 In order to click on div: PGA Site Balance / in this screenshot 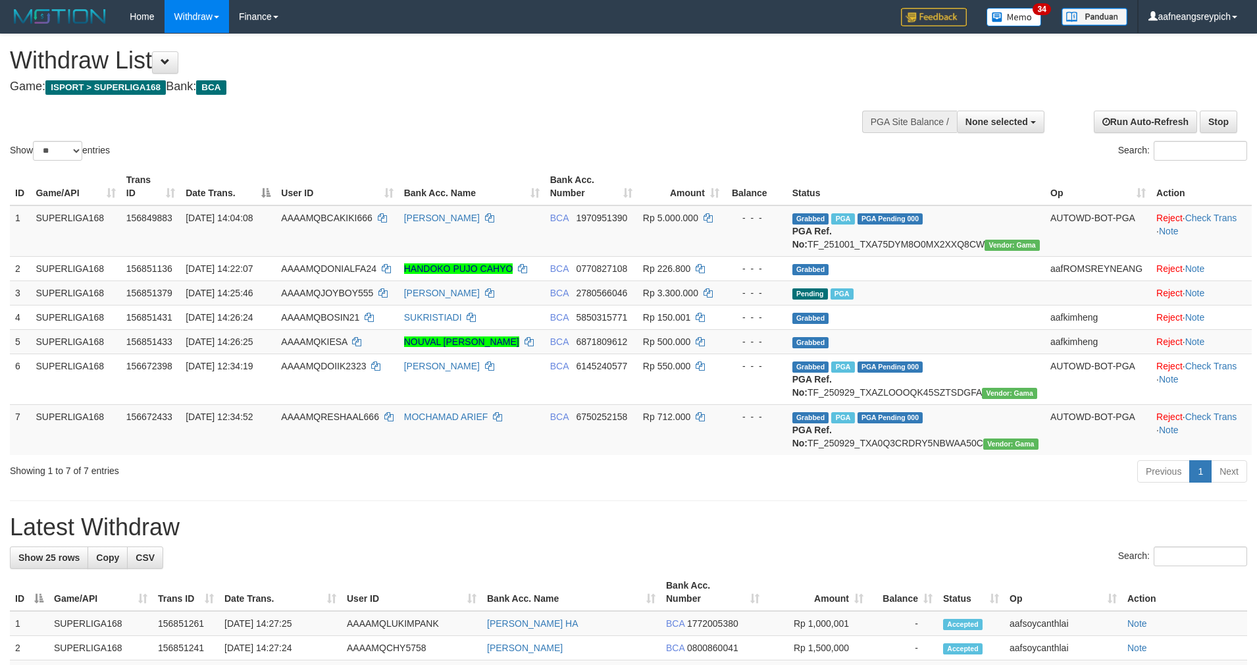, I will do `click(909, 122)`.